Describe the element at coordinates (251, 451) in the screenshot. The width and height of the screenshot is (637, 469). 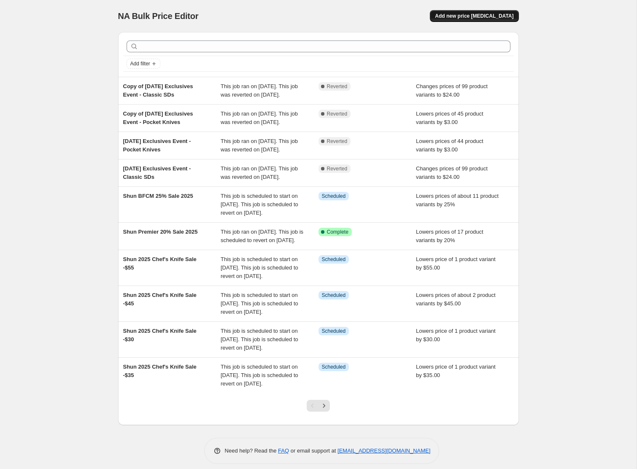
I see `span: Need help? Read the` at that location.